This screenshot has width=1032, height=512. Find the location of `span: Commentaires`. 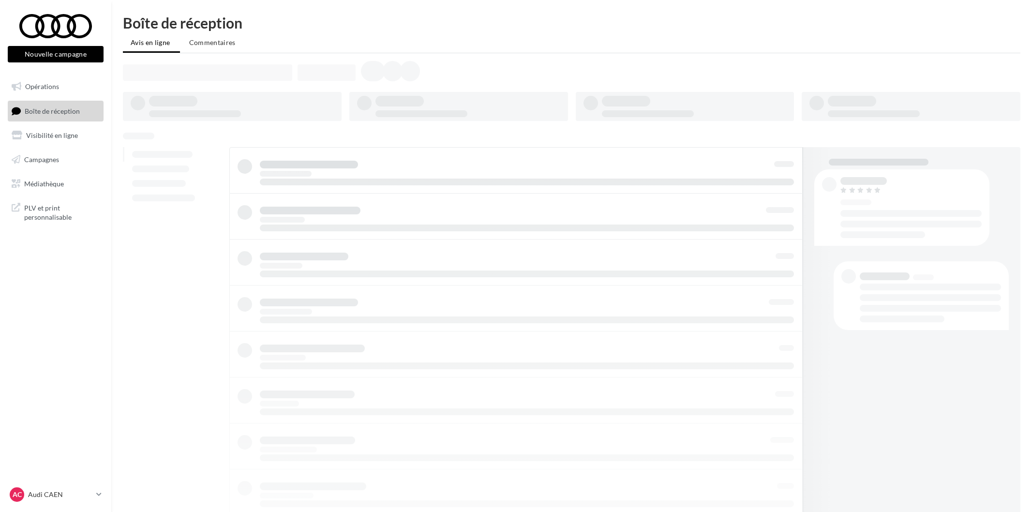

span: Commentaires is located at coordinates (212, 42).